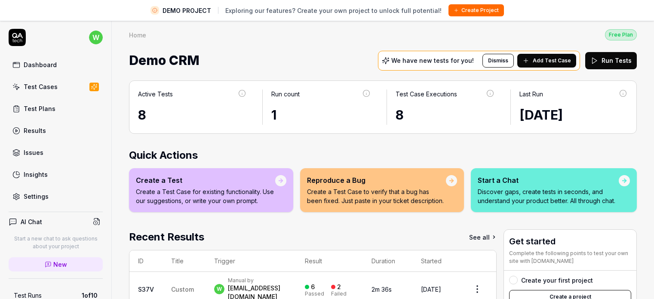 This screenshot has width=654, height=299. I want to click on div: Test Plans, so click(40, 108).